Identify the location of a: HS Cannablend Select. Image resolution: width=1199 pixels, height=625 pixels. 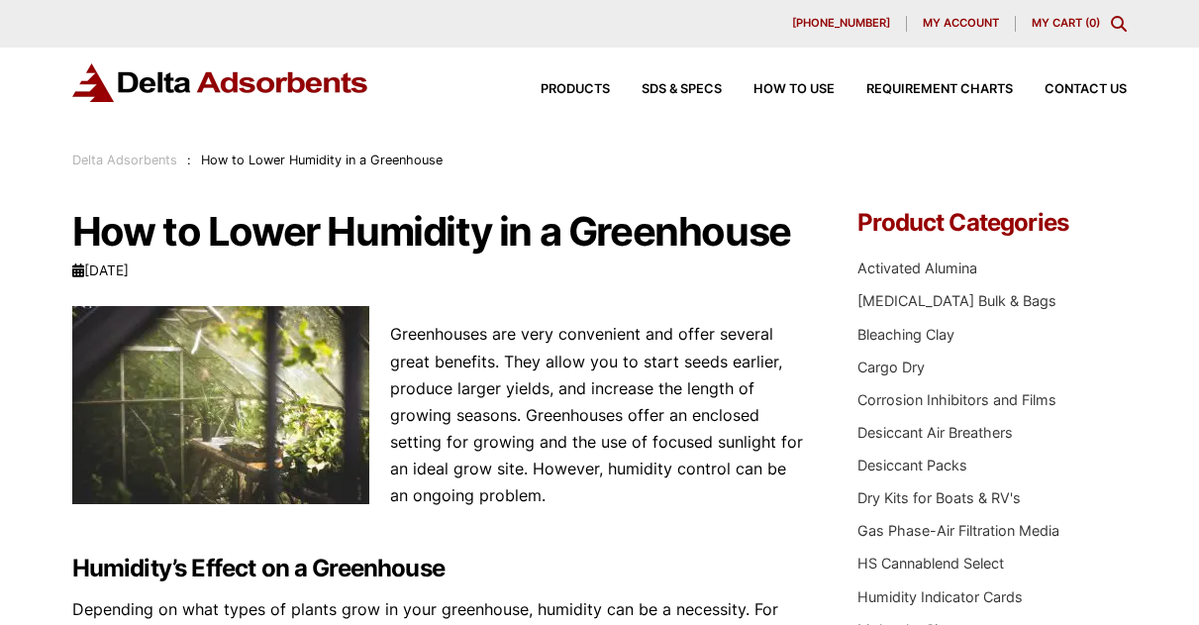
(931, 563).